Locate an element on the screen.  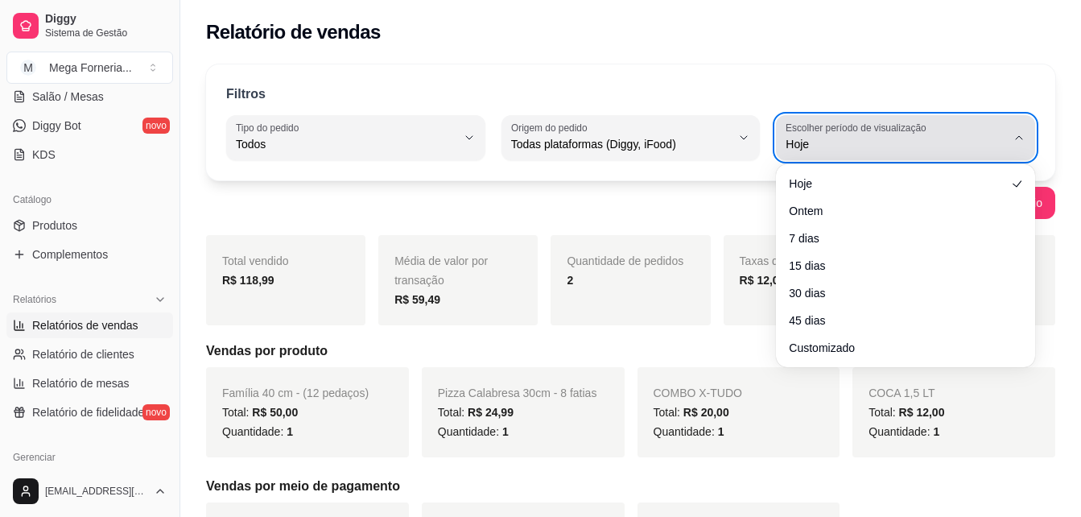
span: Todos is located at coordinates (346, 144).